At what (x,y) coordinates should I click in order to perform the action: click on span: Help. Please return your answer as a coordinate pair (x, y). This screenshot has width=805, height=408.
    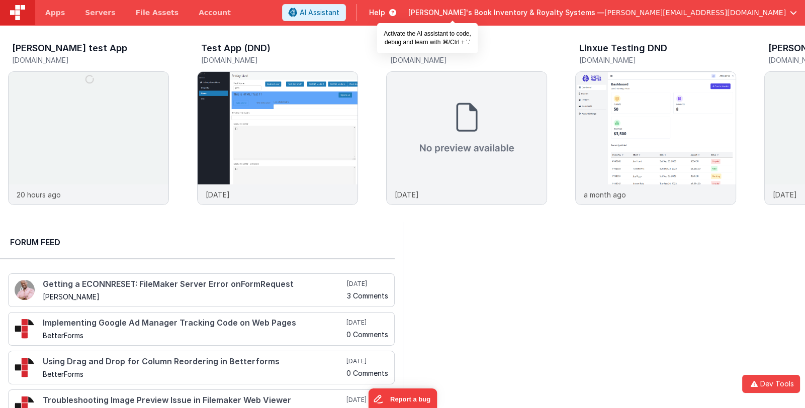
    Looking at the image, I should click on (377, 13).